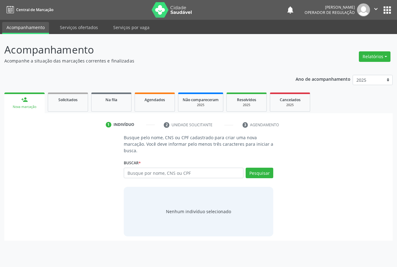 Image resolution: width=397 pixels, height=267 pixels. Describe the element at coordinates (25, 28) in the screenshot. I see `a: Acompanhamento` at that location.